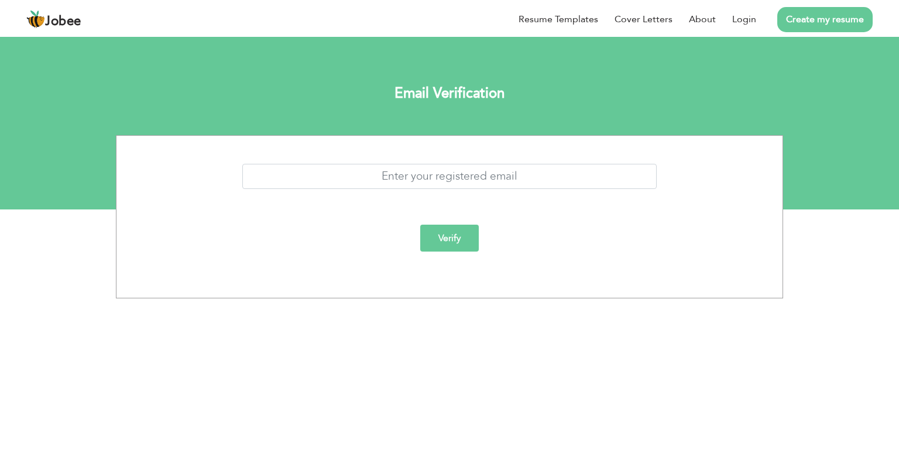  I want to click on a: Cover Letters, so click(643, 19).